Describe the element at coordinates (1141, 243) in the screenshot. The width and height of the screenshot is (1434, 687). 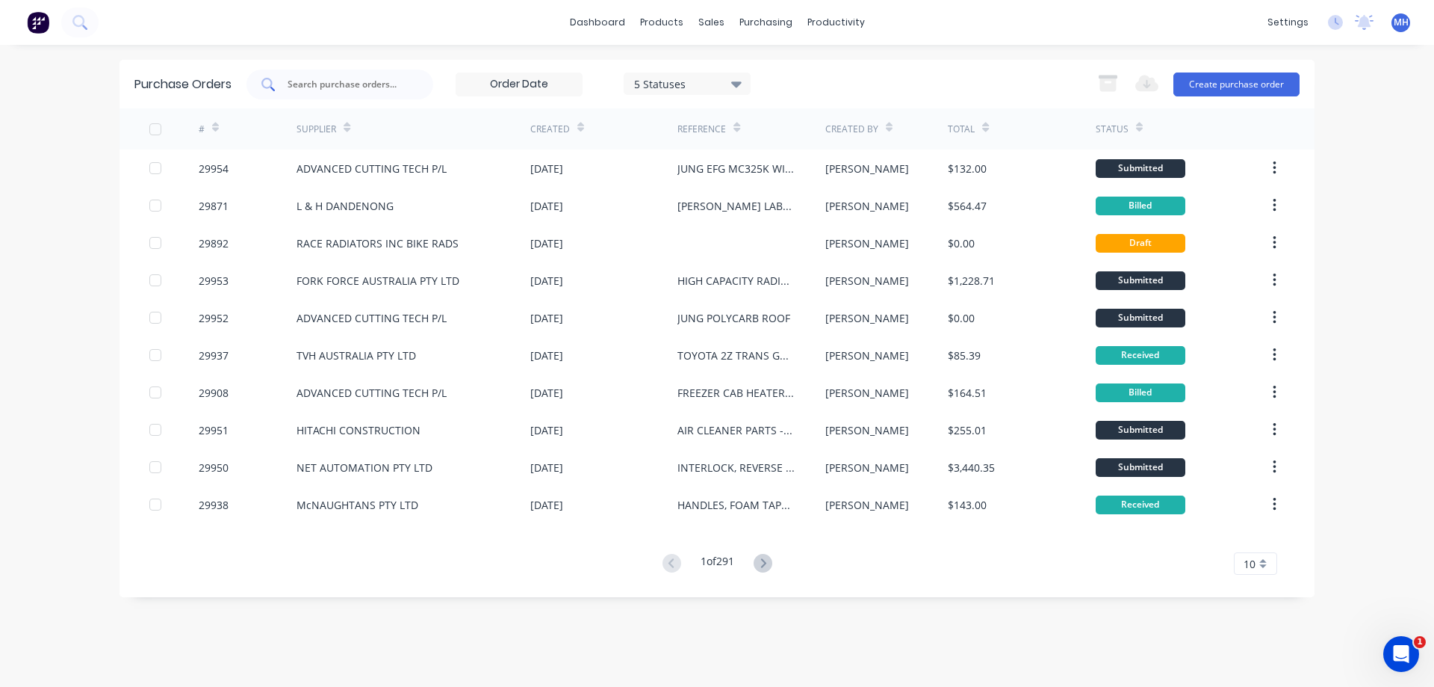
I see `div: Draft` at that location.